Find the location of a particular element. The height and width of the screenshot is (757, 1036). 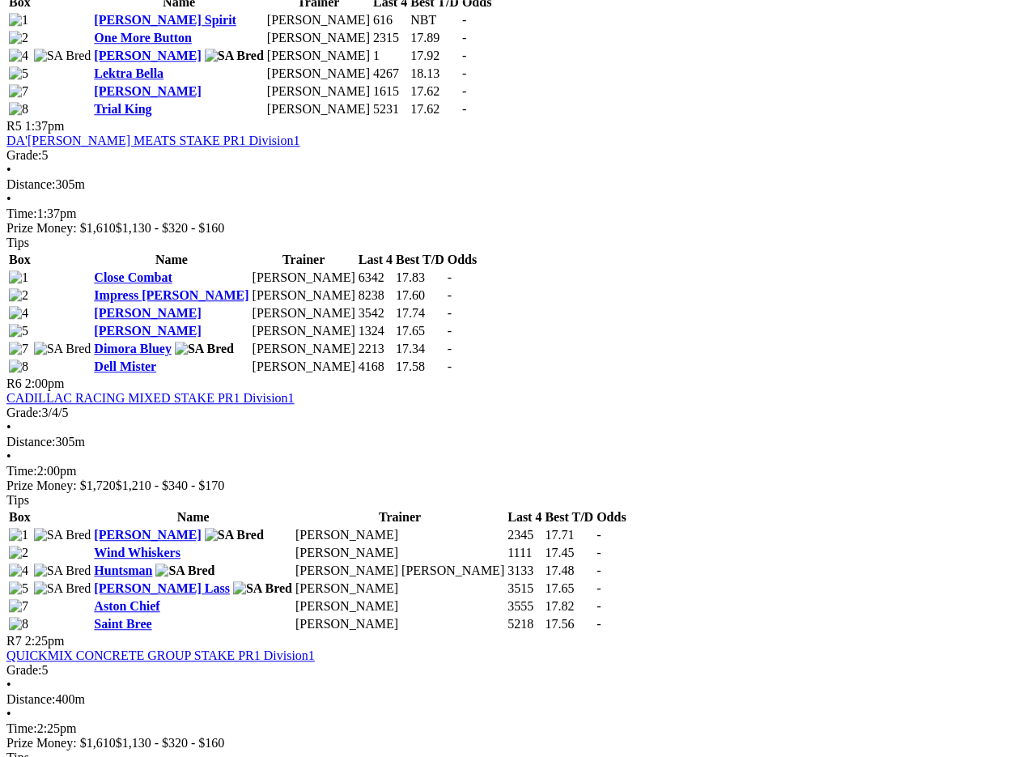

td: 17.48 is located at coordinates (569, 571).